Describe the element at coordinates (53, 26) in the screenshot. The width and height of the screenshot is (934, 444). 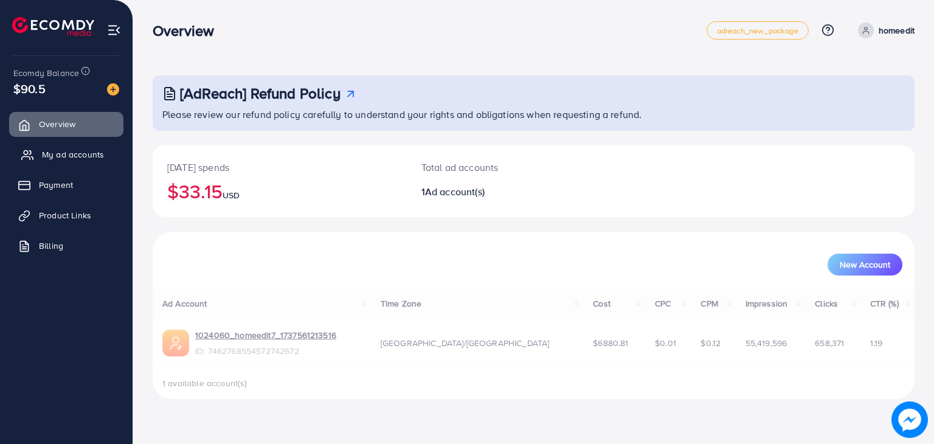
I see `img: logo` at that location.